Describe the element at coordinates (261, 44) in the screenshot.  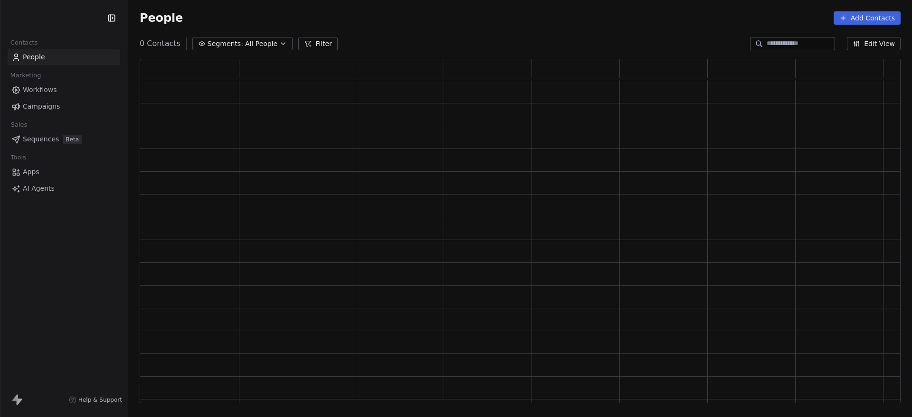
I see `span: All People` at that location.